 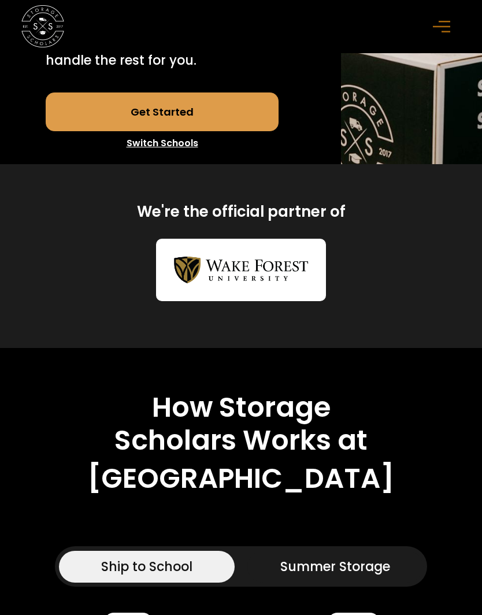 I want to click on a: Switch Schools, so click(x=162, y=143).